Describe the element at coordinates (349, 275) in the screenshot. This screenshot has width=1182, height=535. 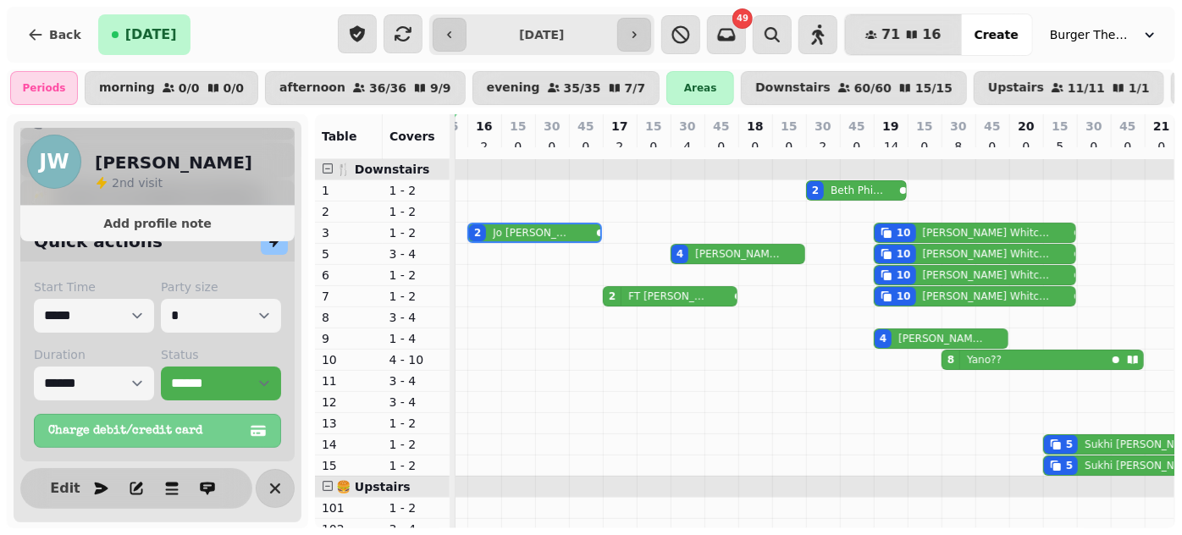
I see `p: 6` at that location.